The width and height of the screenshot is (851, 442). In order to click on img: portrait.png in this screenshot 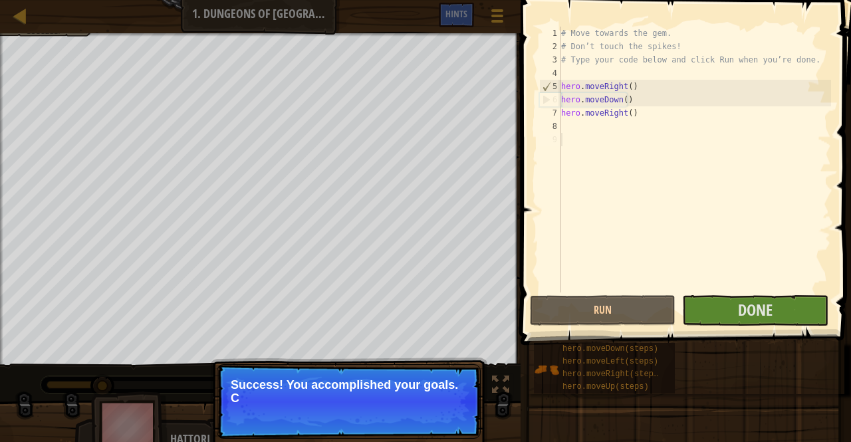, I will do `click(547, 370)`.